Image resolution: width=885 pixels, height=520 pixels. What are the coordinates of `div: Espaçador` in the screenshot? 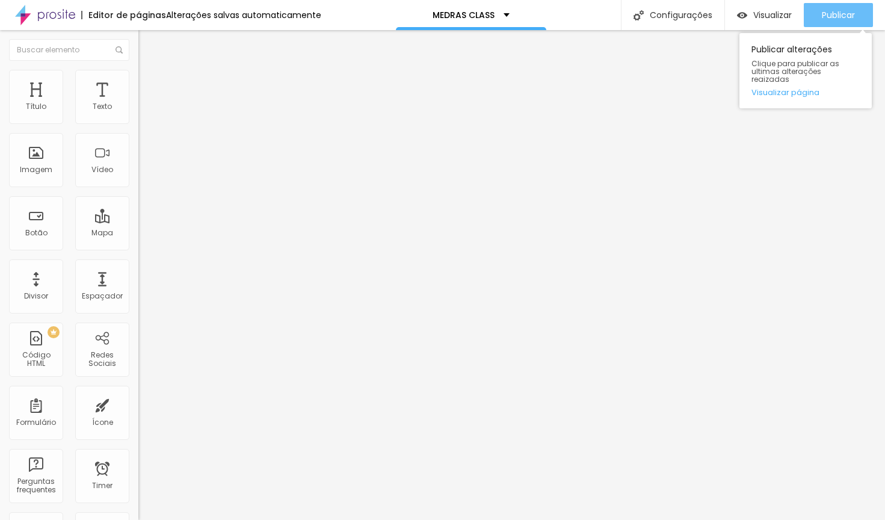 It's located at (102, 296).